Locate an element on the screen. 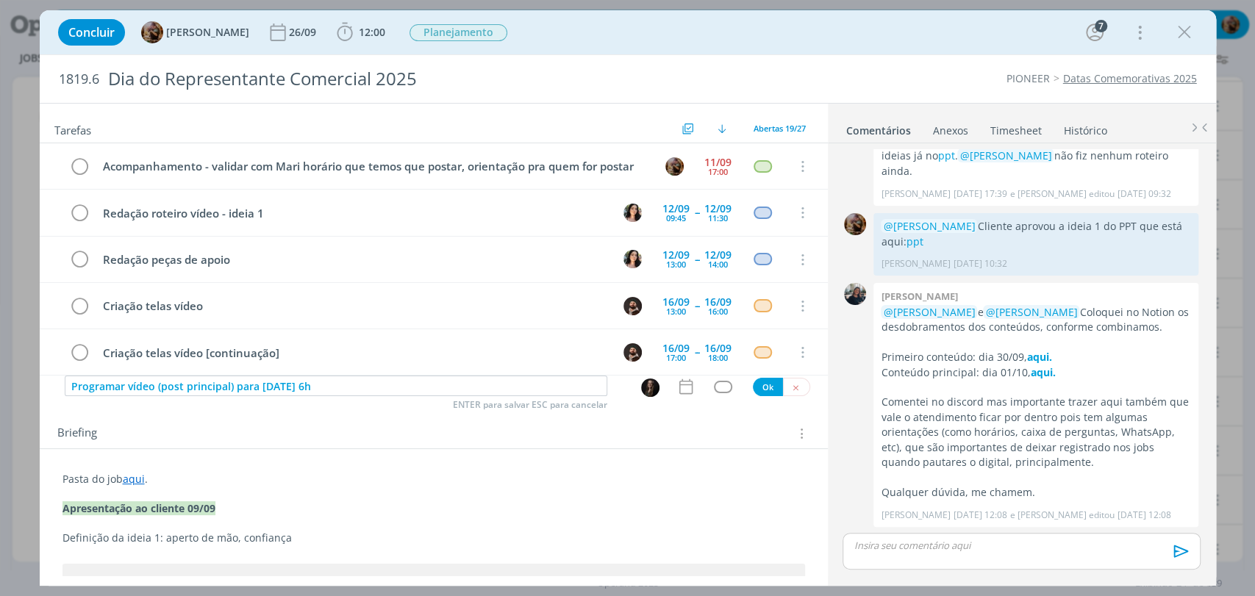 This screenshot has width=1255, height=596. span: Abertas 19/27 is located at coordinates (779, 128).